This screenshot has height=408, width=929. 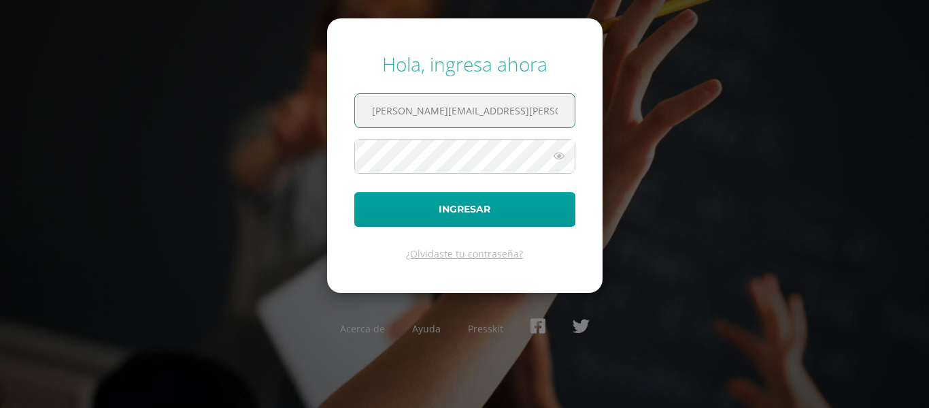 I want to click on input: Correo electrónico o usuario, so click(x=465, y=110).